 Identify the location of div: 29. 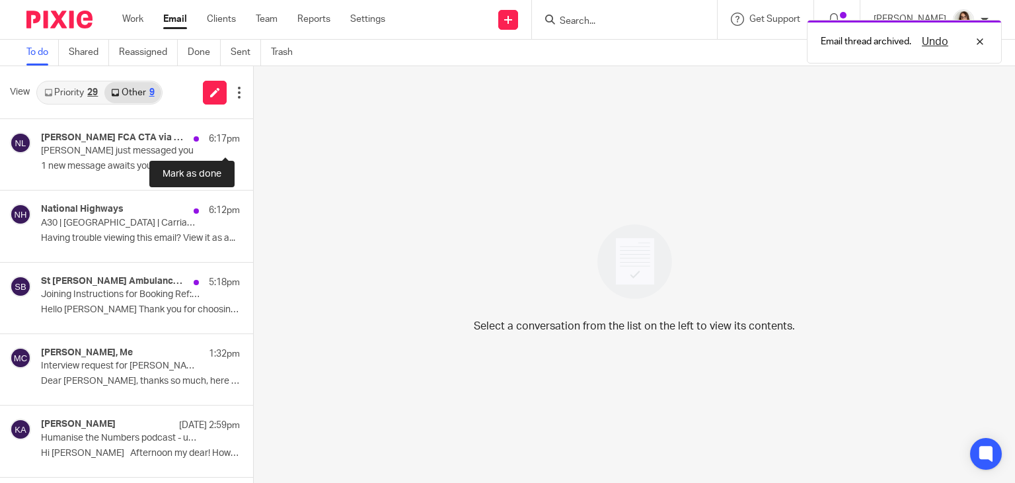
(93, 93).